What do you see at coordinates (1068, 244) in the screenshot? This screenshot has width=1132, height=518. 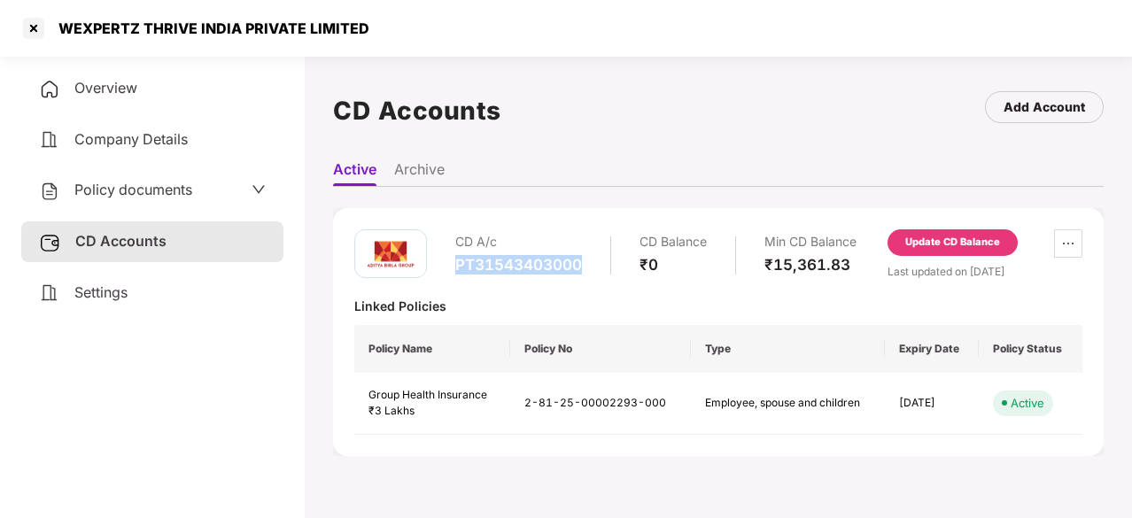 I see `span: ellipsis` at bounding box center [1068, 244].